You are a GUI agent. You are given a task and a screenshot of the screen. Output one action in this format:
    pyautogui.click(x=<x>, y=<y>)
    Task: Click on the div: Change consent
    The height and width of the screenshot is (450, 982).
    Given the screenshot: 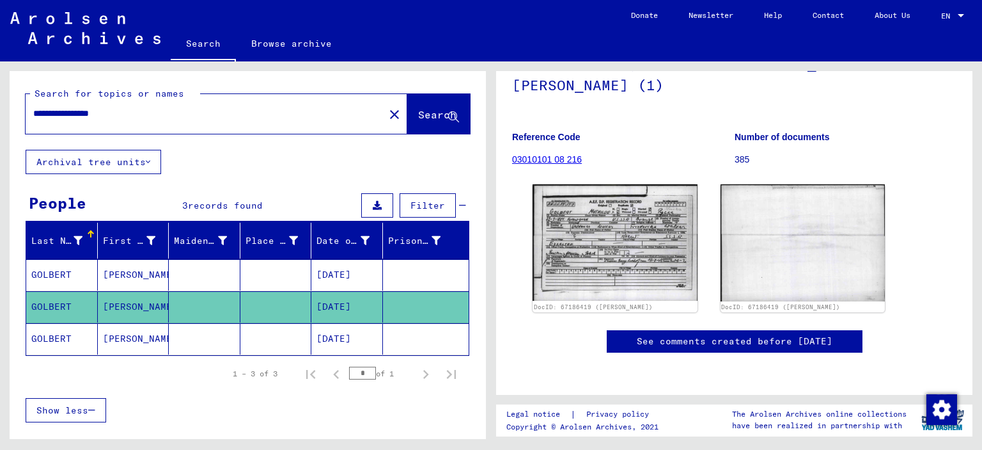 What is the action you would take?
    pyautogui.click(x=941, y=409)
    